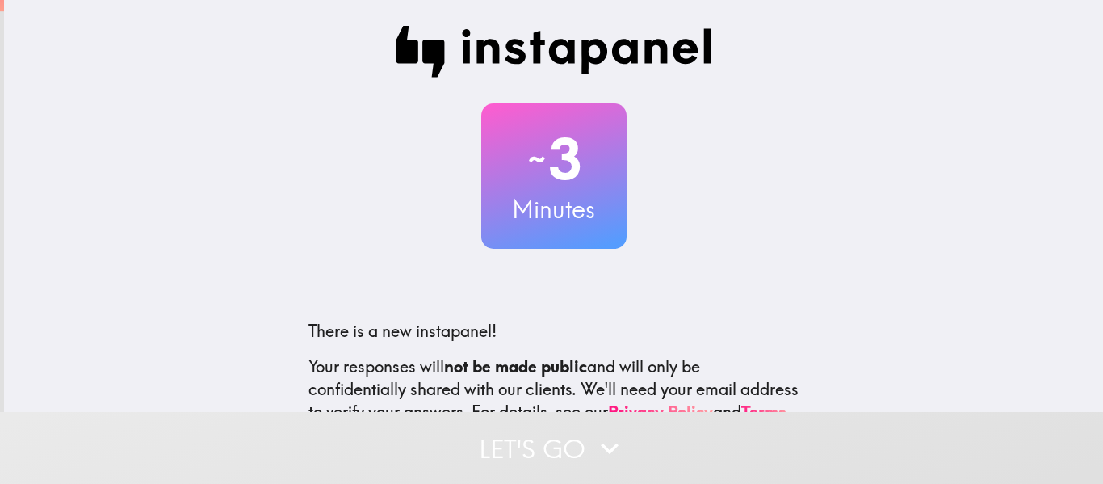 This screenshot has width=1103, height=484. I want to click on b: not be made public, so click(515, 366).